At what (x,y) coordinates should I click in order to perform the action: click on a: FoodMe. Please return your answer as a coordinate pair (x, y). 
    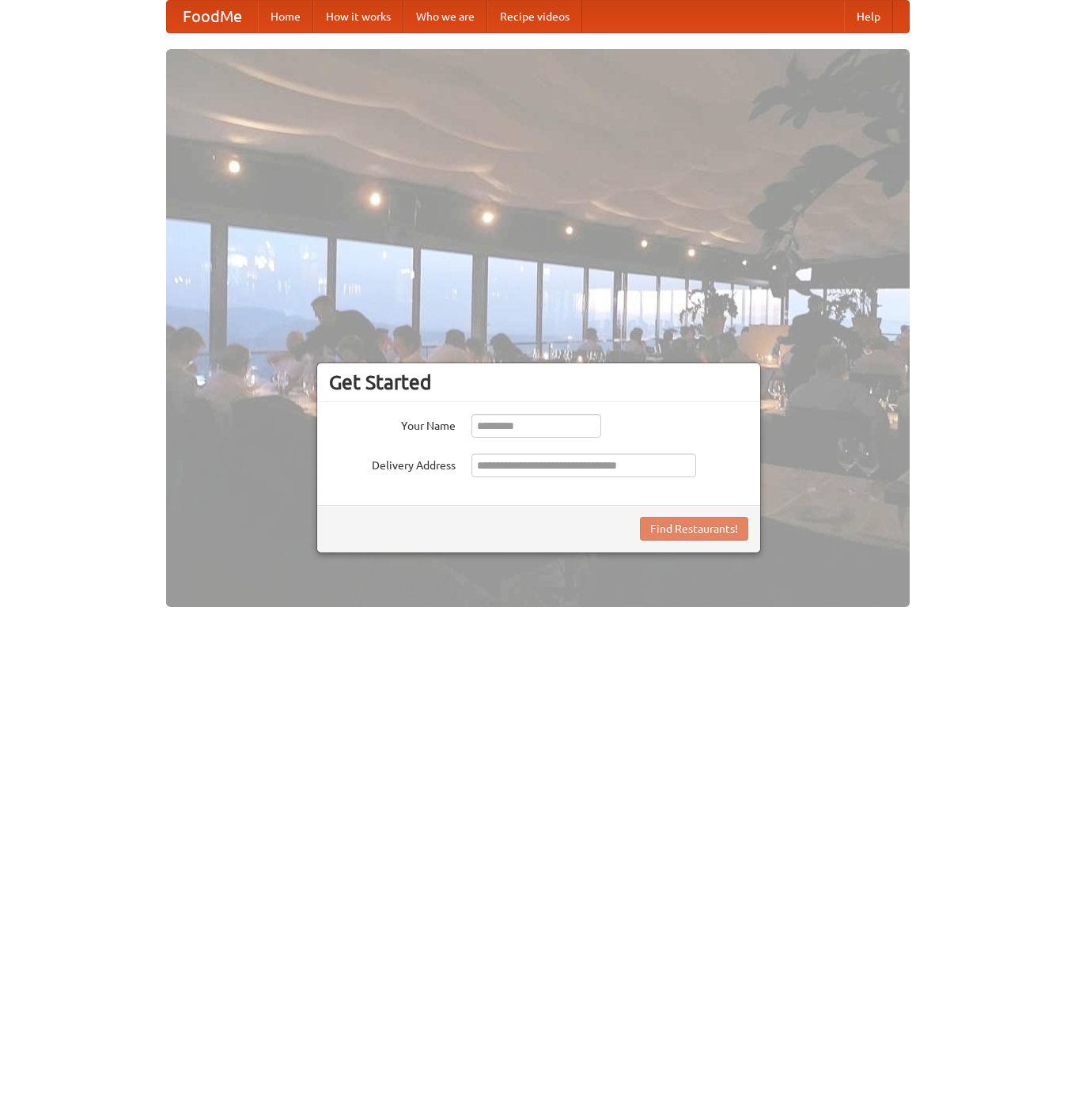
    Looking at the image, I should click on (212, 16).